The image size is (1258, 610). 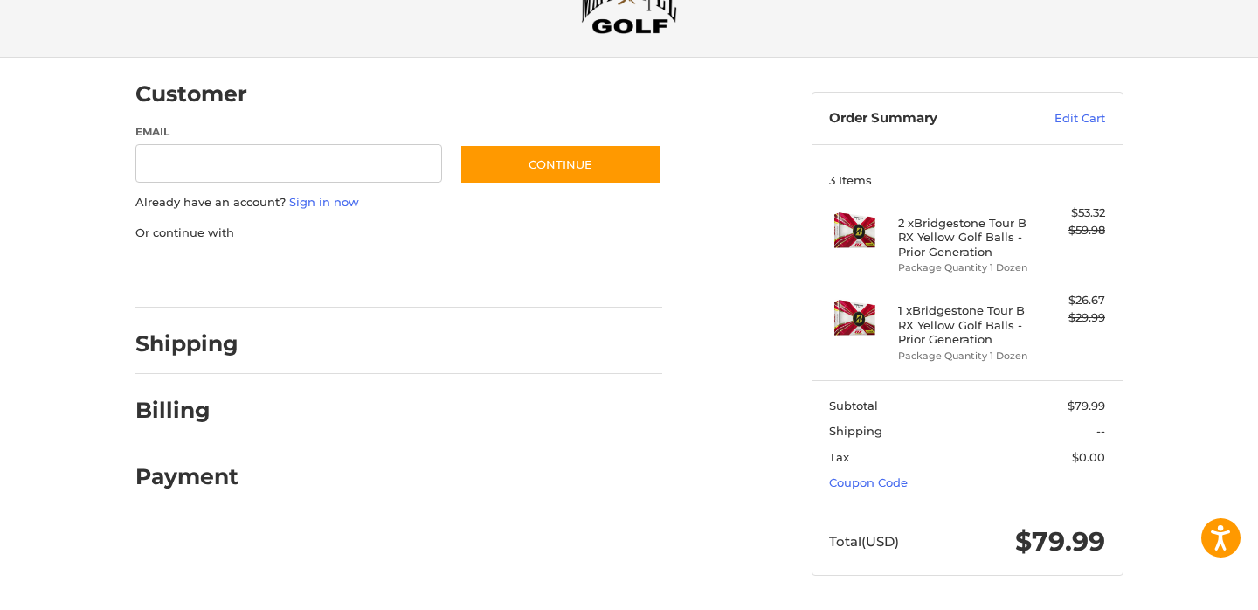 I want to click on label: Email, so click(x=289, y=132).